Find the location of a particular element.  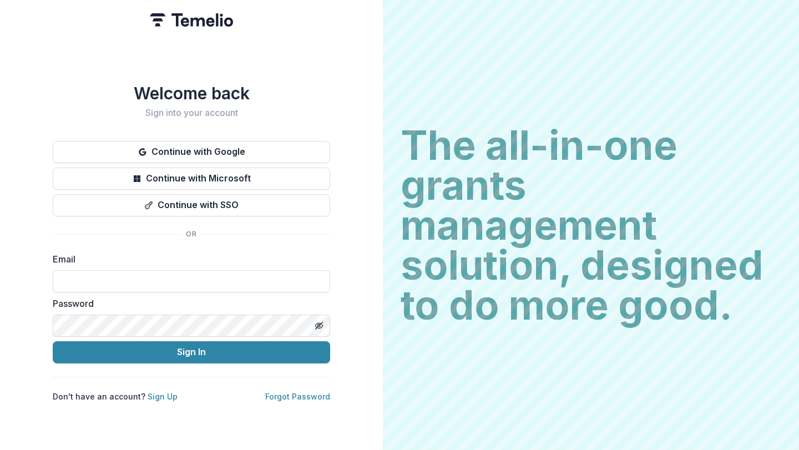

label: Password is located at coordinates (188, 304).